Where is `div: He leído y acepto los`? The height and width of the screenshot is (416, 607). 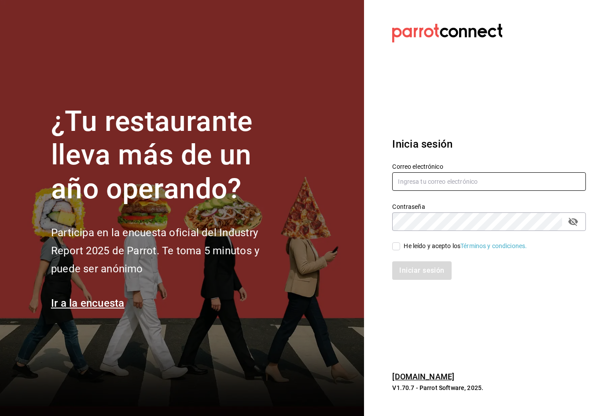 div: He leído y acepto los is located at coordinates (465, 246).